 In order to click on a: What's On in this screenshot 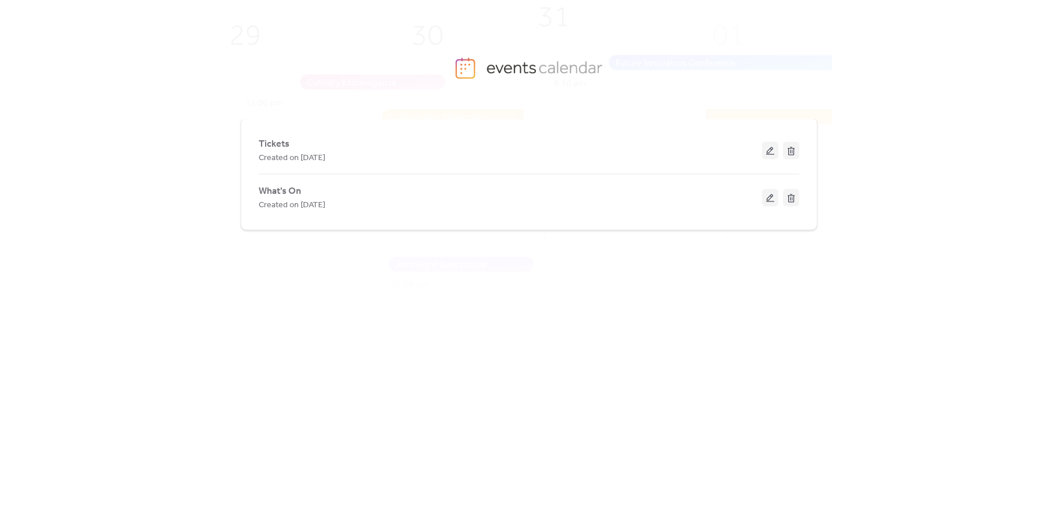, I will do `click(280, 191)`.